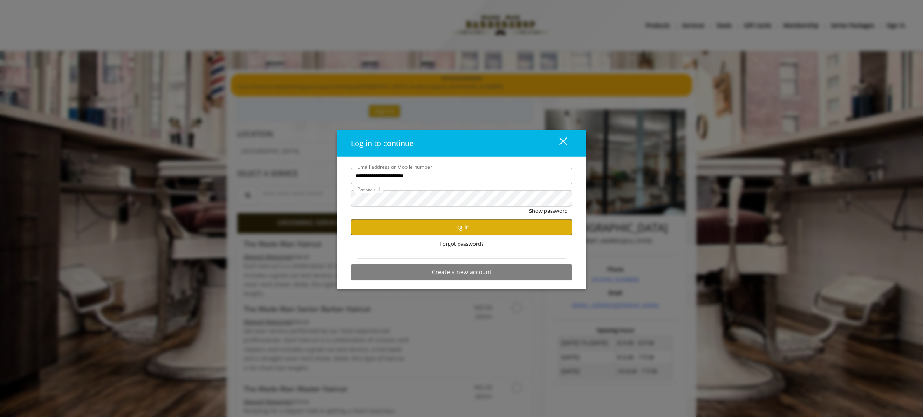 This screenshot has width=923, height=417. What do you see at coordinates (461, 198) in the screenshot?
I see `input: Password` at bounding box center [461, 198].